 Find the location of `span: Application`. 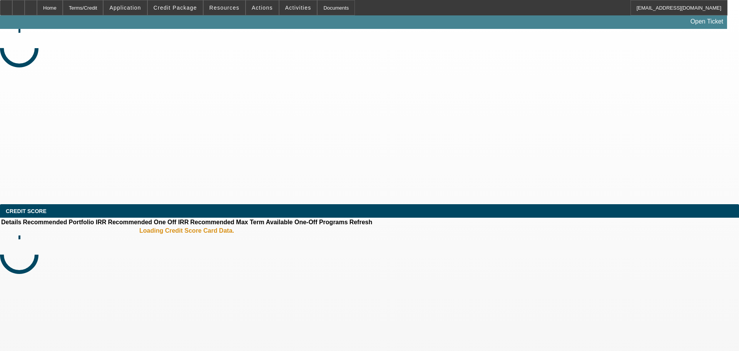

span: Application is located at coordinates (125, 8).